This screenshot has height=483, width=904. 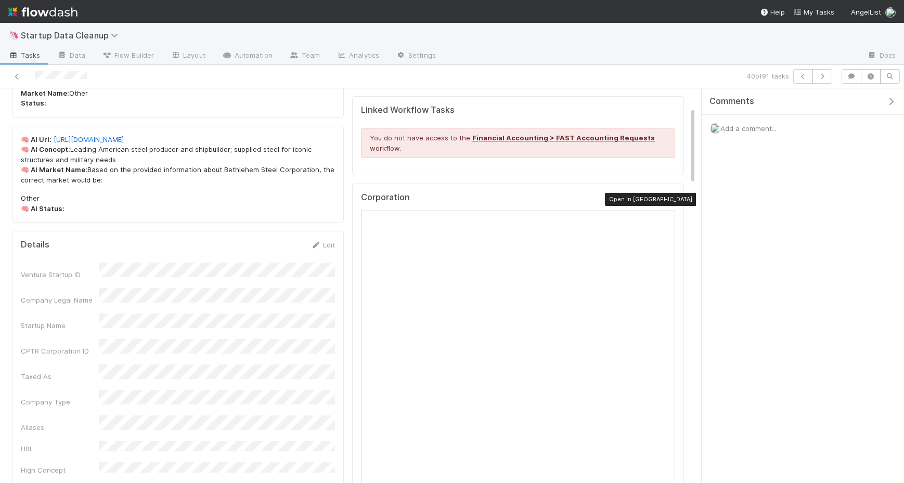 What do you see at coordinates (33, 103) in the screenshot?
I see `strong: Status:` at bounding box center [33, 103].